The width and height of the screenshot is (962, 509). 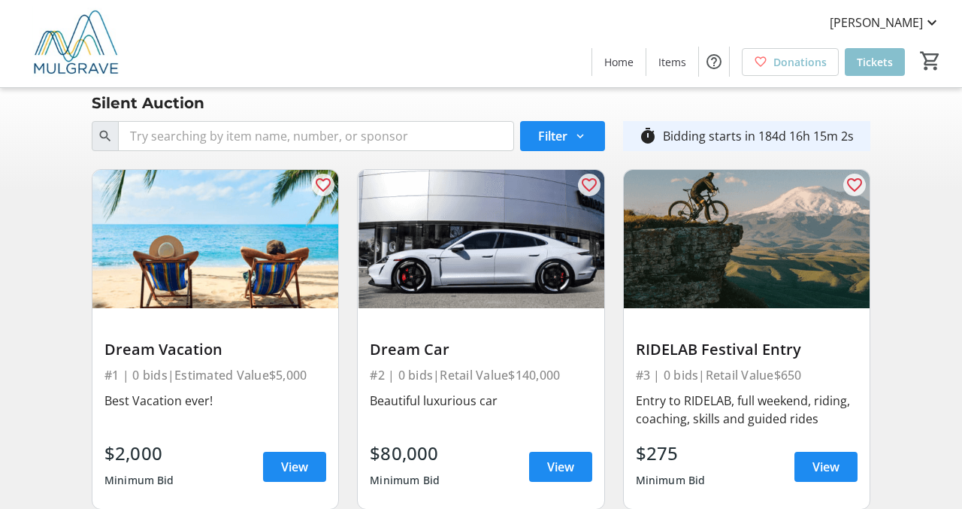 I want to click on button: Filter, so click(x=562, y=136).